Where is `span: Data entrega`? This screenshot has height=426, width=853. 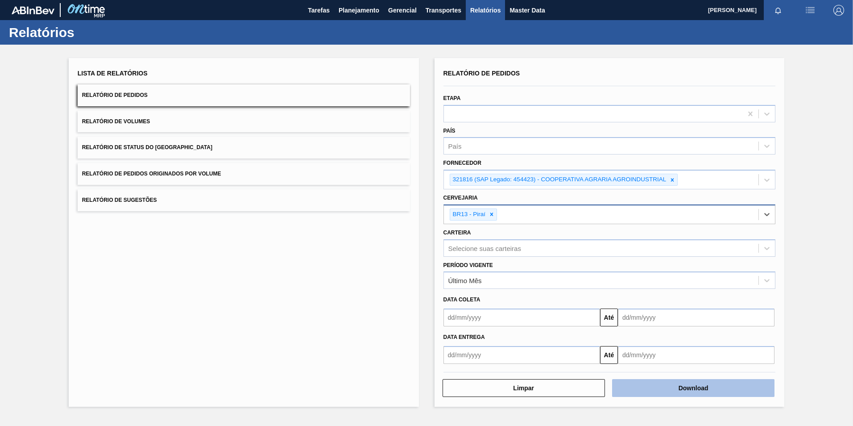
span: Data entrega is located at coordinates (464, 337).